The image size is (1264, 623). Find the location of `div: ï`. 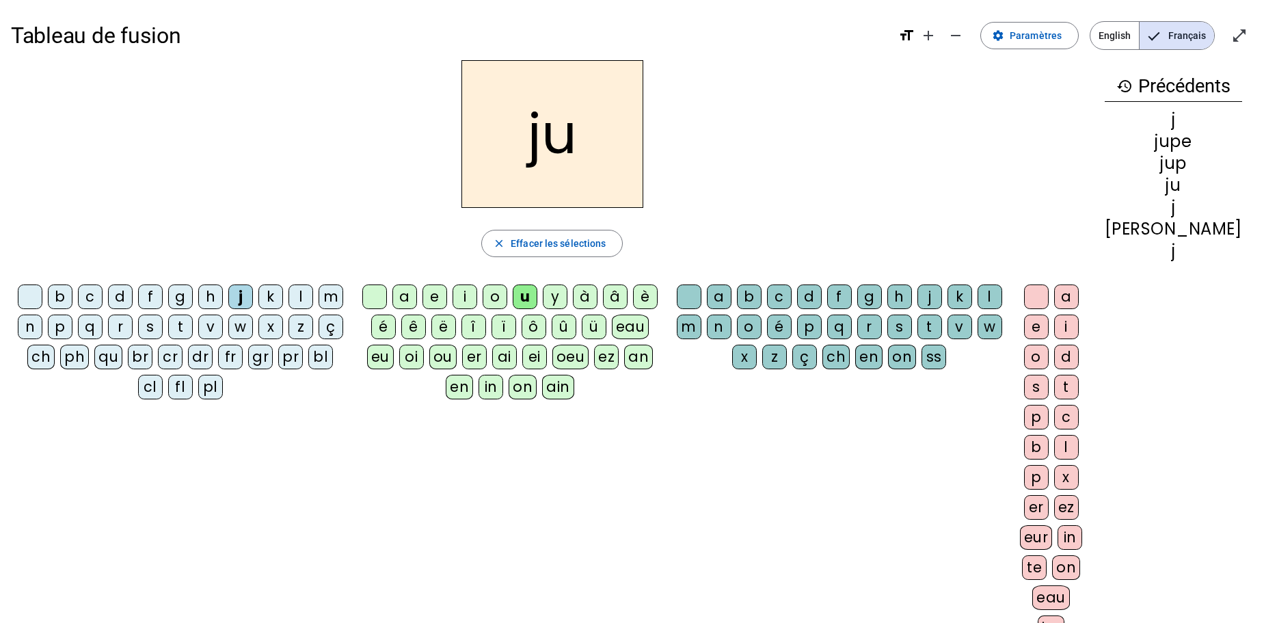

div: ï is located at coordinates (504, 327).